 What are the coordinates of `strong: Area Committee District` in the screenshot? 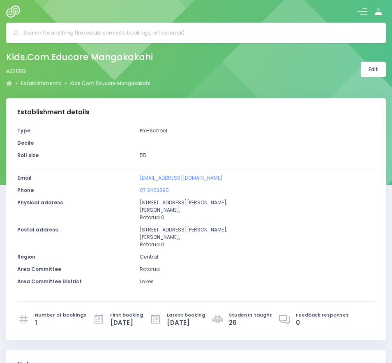 It's located at (49, 281).